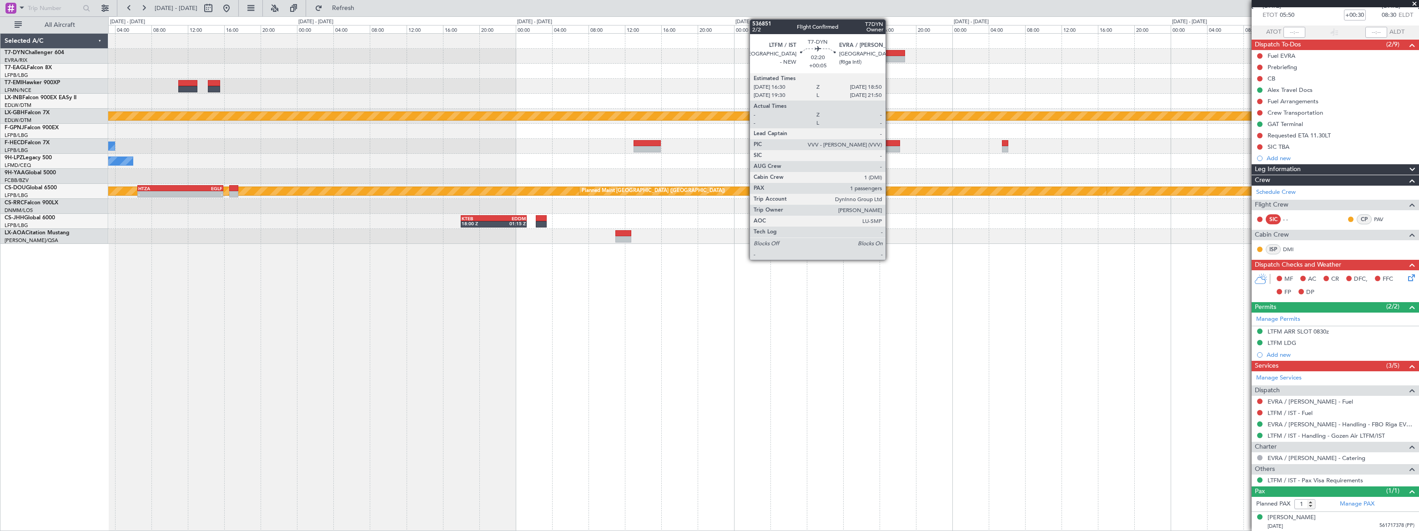 Image resolution: width=1419 pixels, height=531 pixels. Describe the element at coordinates (13, 98) in the screenshot. I see `span: LX-INB` at that location.